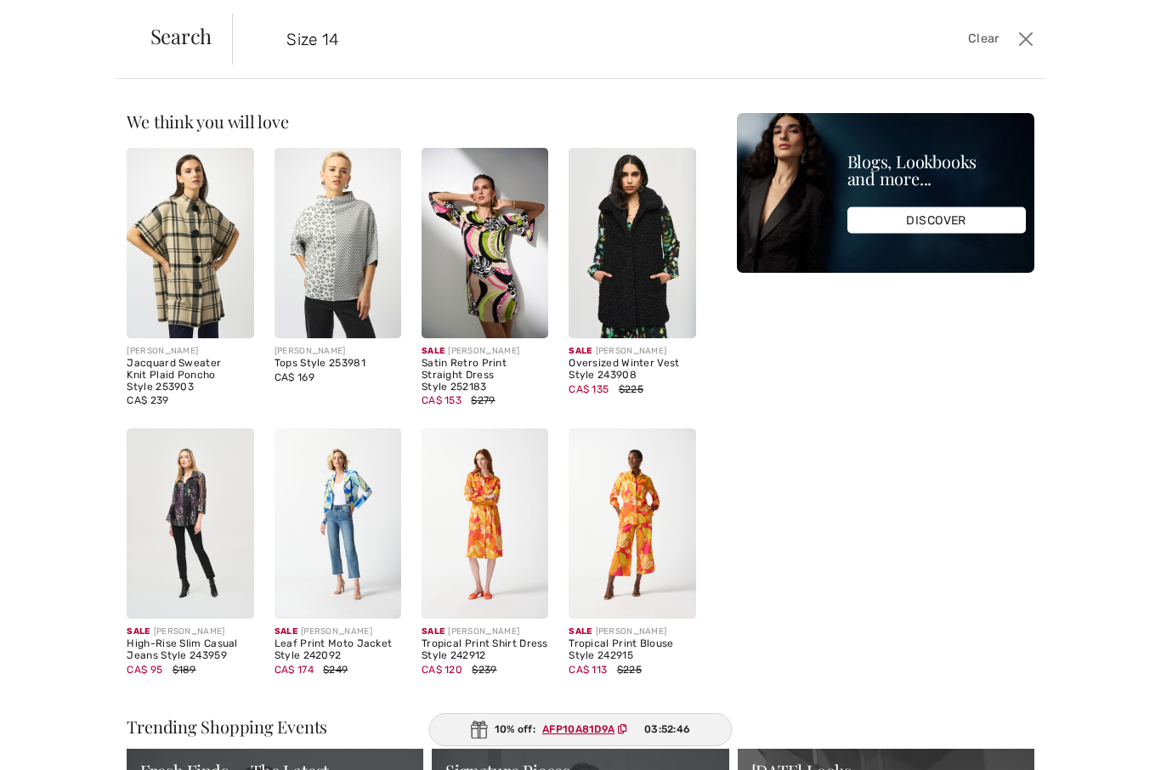 The image size is (1161, 770). I want to click on div: Jacquard Sweater Knit Plaid Poncho Style 253903, so click(190, 375).